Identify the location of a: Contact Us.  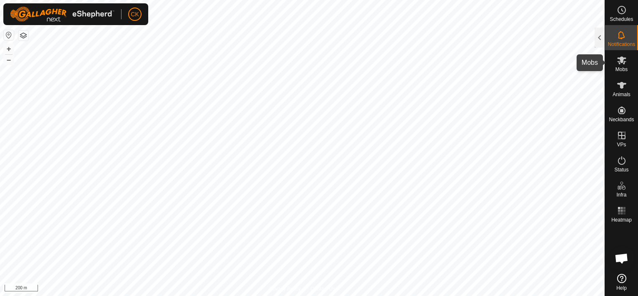
(323, 289).